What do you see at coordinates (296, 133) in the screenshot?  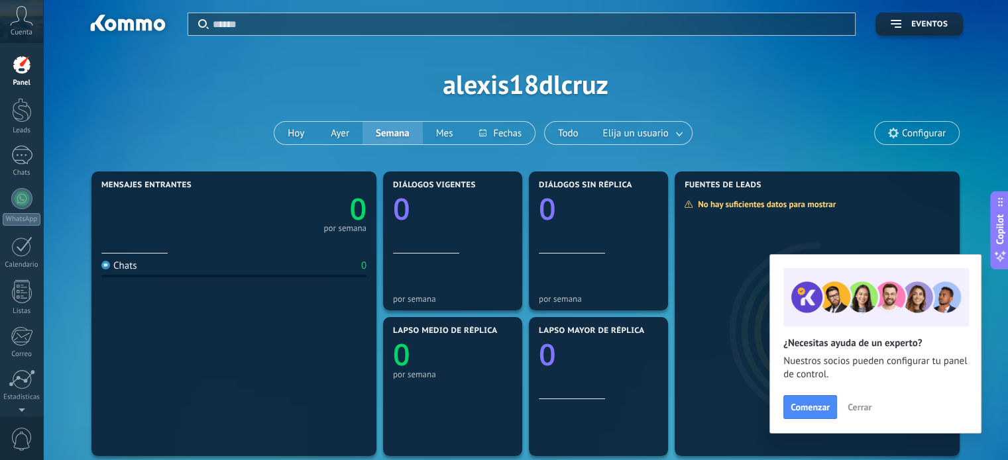 I see `button: Hoy` at bounding box center [296, 133].